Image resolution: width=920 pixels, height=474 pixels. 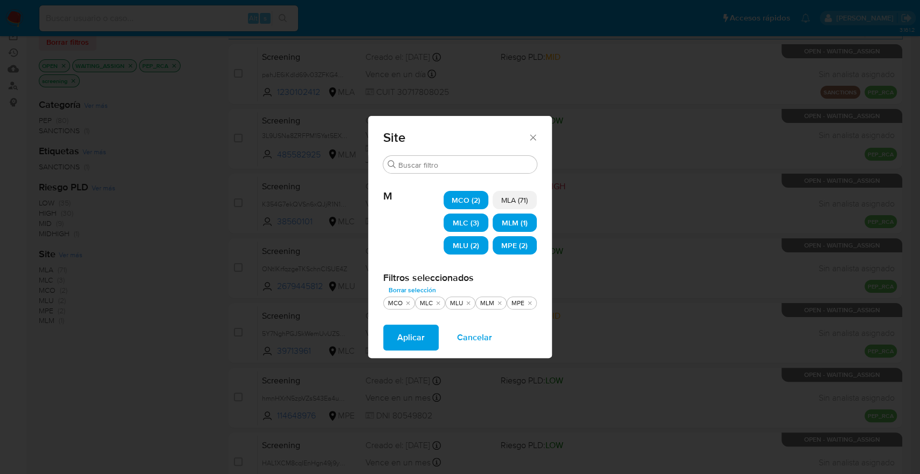 I want to click on span: Site, so click(x=455, y=137).